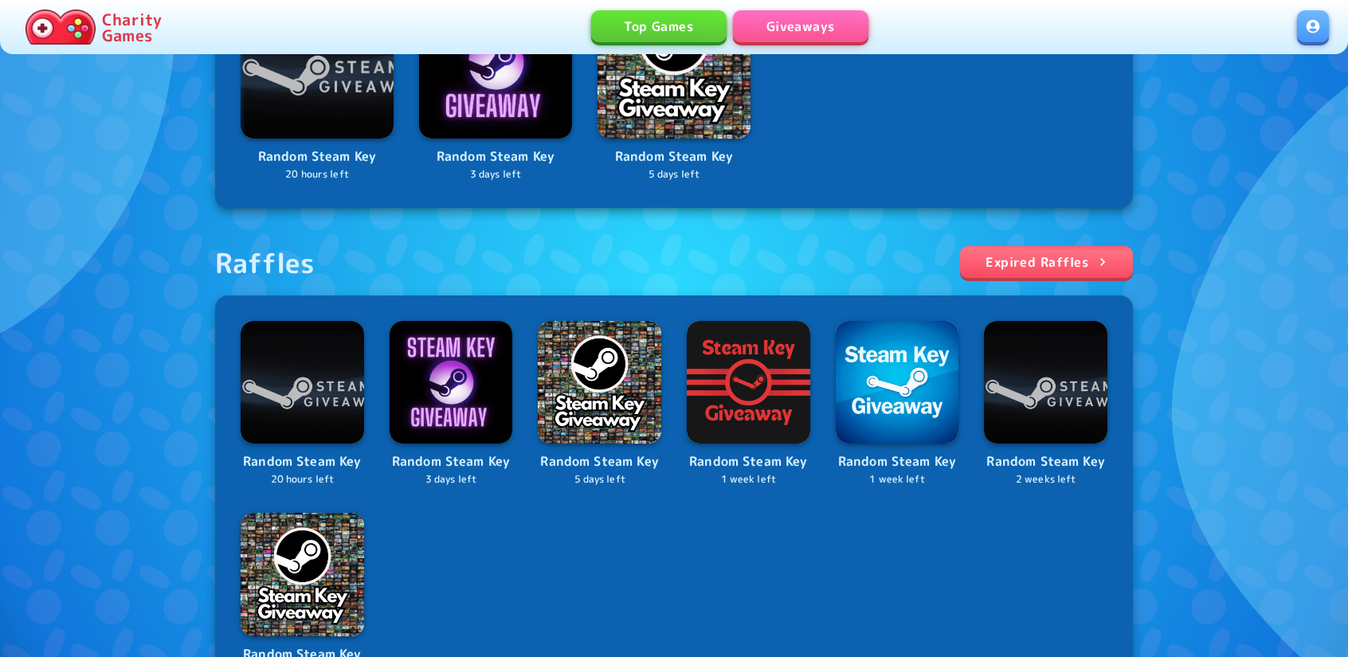 The width and height of the screenshot is (1348, 657). What do you see at coordinates (1045, 480) in the screenshot?
I see `p: 2 weeks left` at bounding box center [1045, 480].